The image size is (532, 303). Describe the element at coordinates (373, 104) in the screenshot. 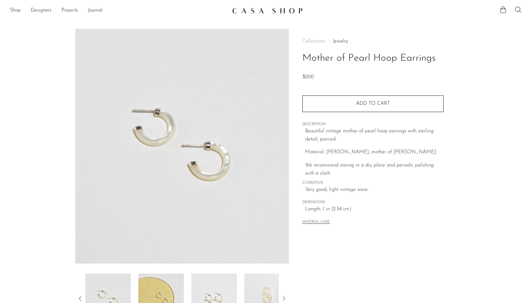

I see `button: Add to cart` at that location.